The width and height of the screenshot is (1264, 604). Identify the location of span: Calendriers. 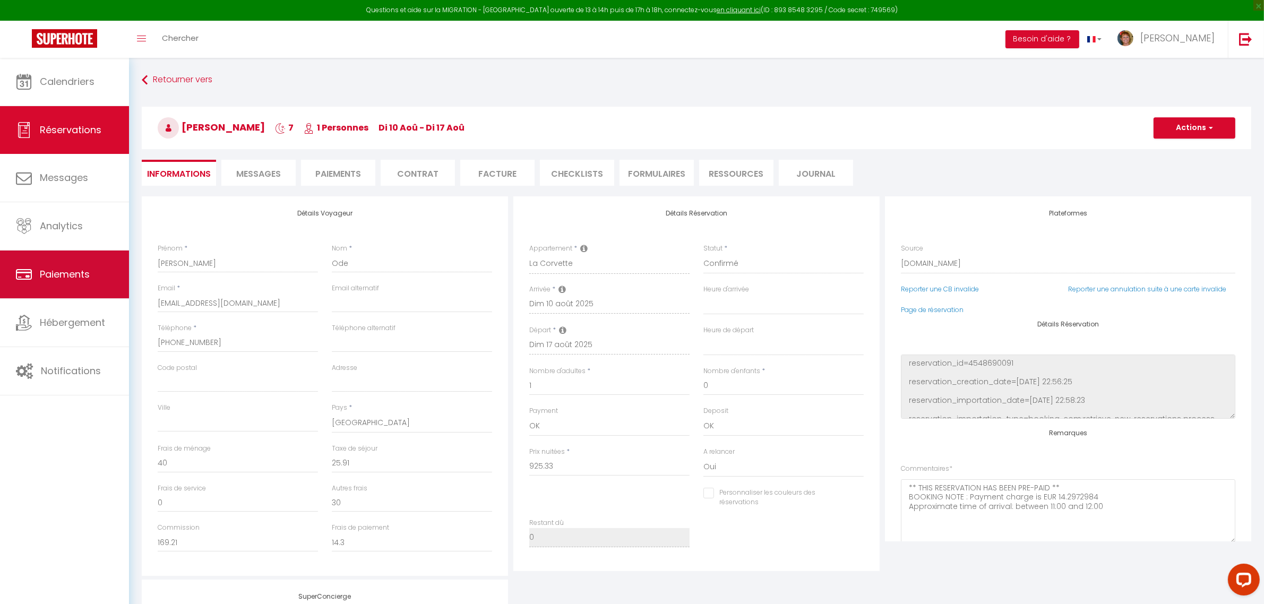
(67, 81).